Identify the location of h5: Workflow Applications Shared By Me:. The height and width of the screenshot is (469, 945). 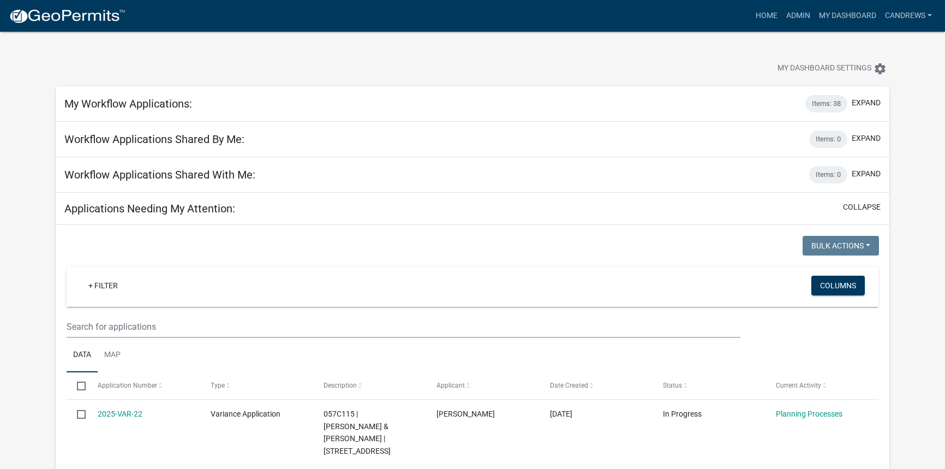
(154, 139).